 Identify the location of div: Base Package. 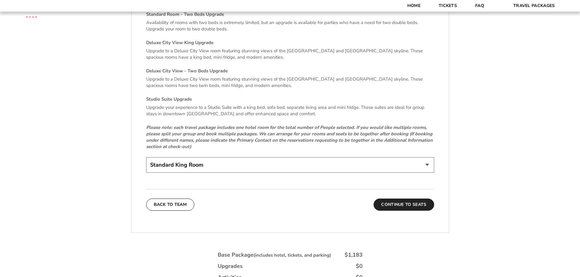
(274, 255).